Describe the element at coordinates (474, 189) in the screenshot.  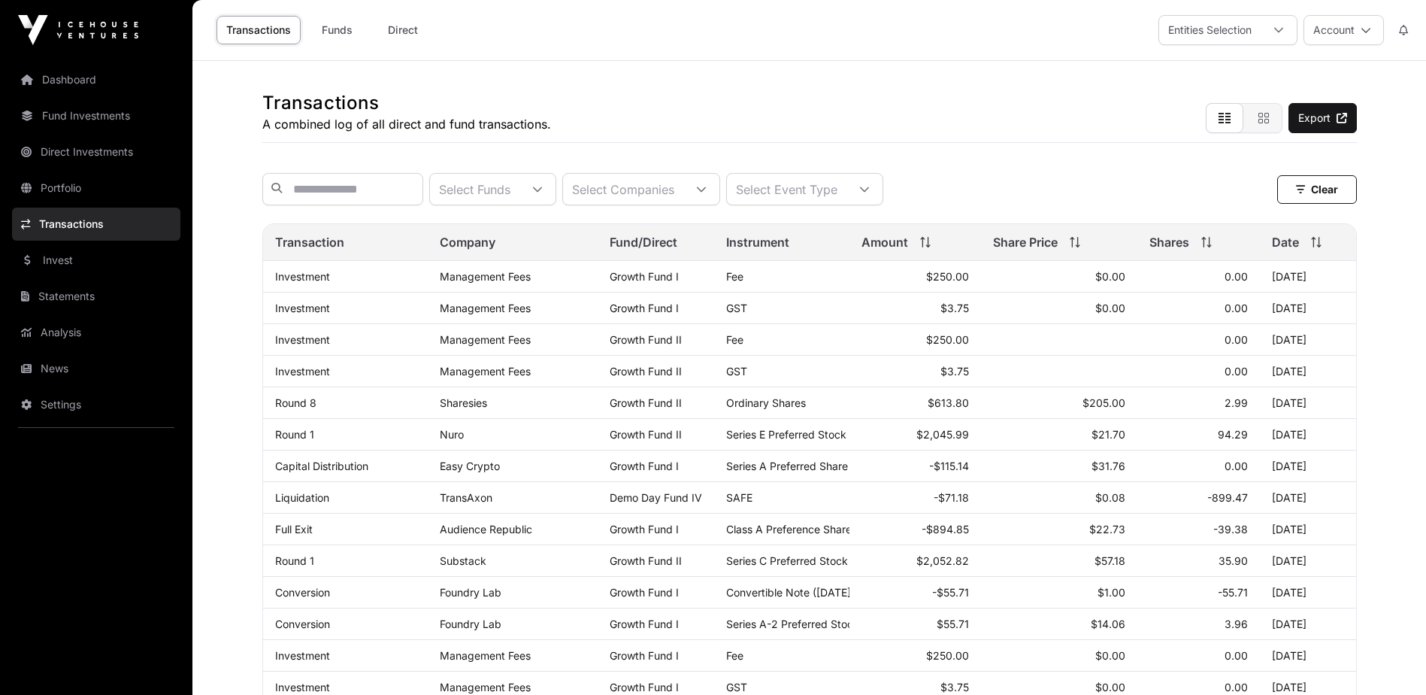
I see `div: Select Funds` at that location.